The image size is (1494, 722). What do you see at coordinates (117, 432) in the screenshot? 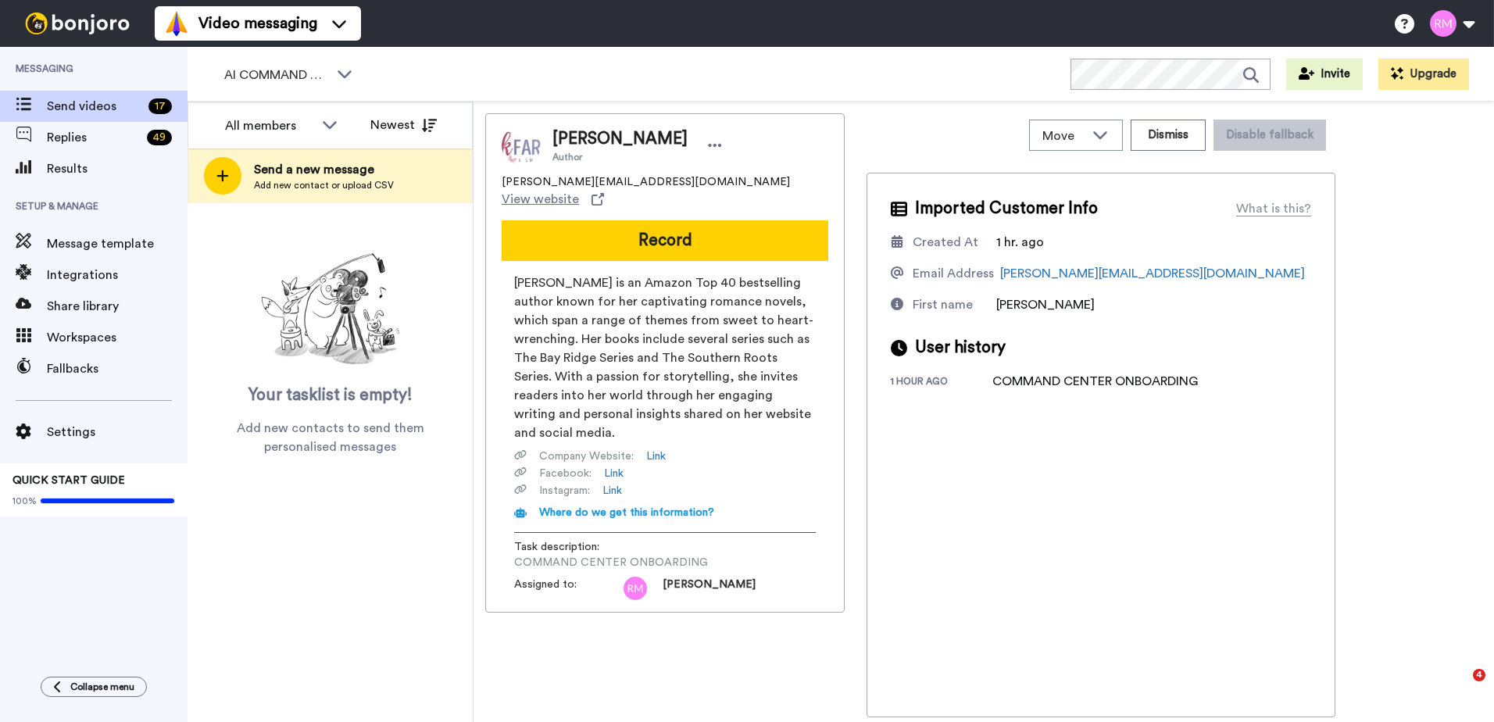
I see `span: Settings` at bounding box center [117, 432].